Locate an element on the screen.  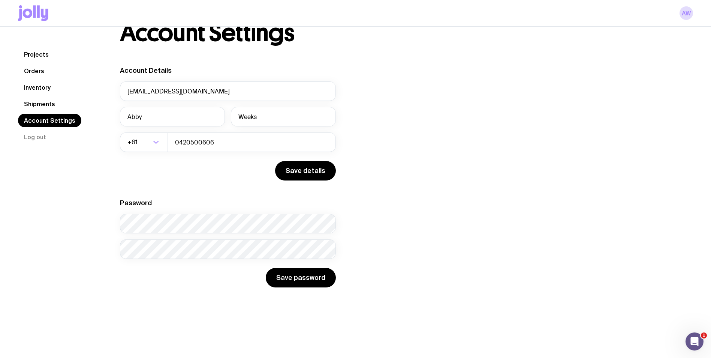
button: Log out is located at coordinates (35, 137).